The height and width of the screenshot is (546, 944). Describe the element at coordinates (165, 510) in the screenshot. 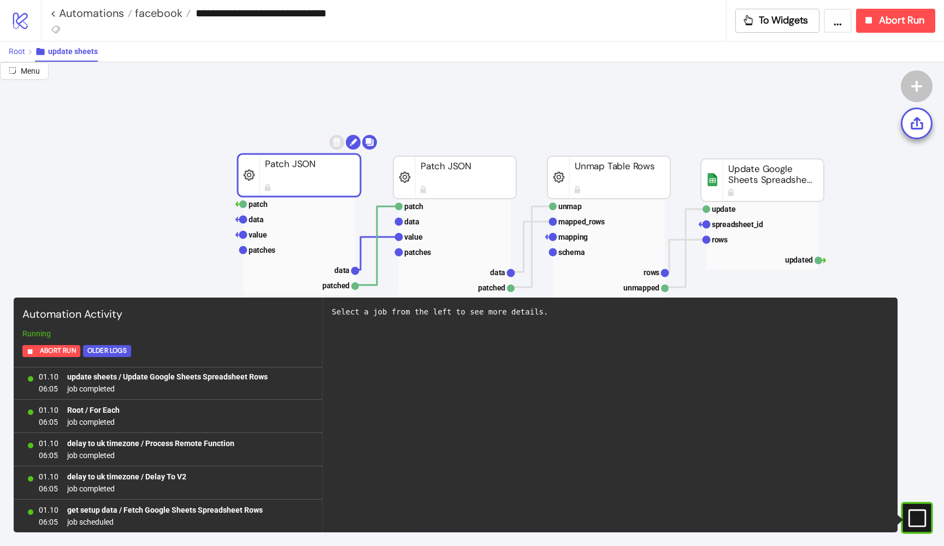

I see `b: get setup data / Fetch Google Sheets Spreadsheet Rows` at that location.